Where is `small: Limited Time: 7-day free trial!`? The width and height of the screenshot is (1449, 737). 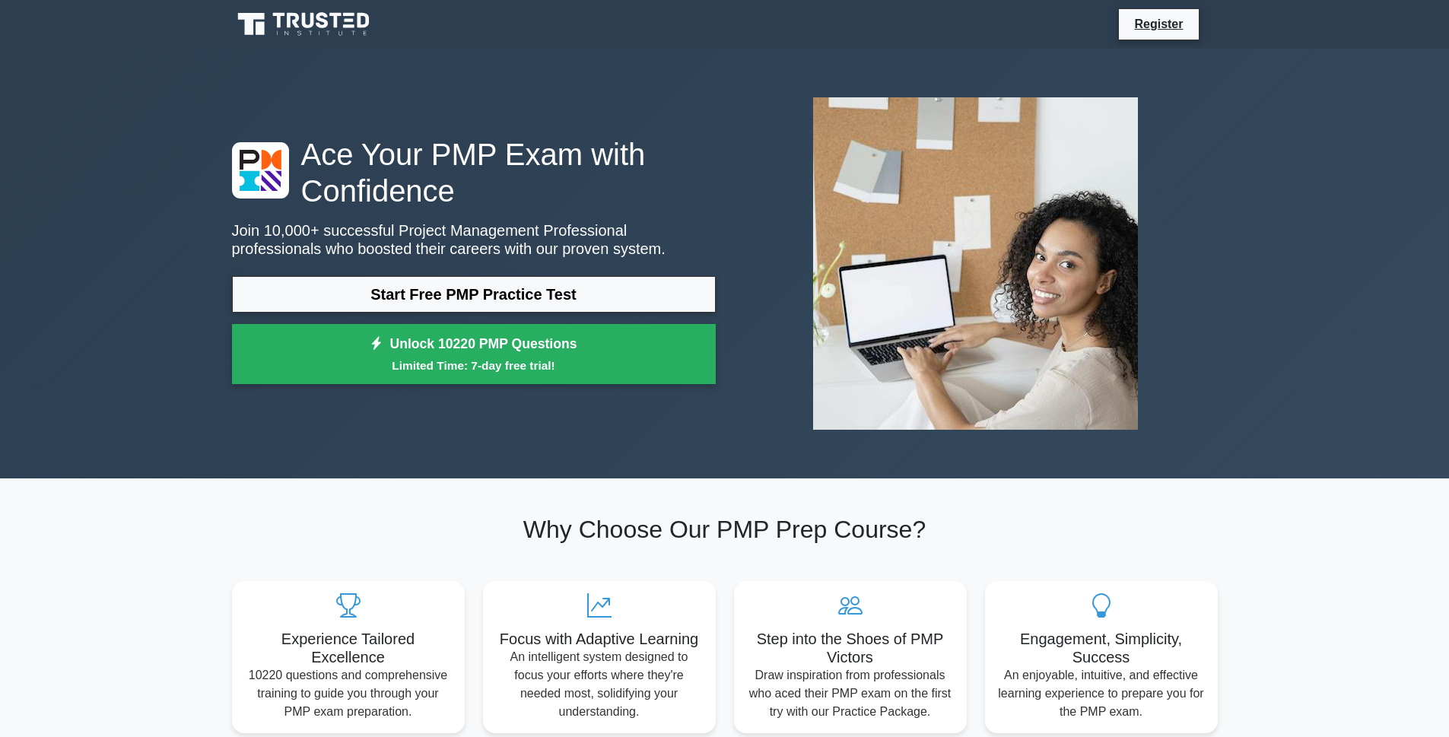 small: Limited Time: 7-day free trial! is located at coordinates (474, 365).